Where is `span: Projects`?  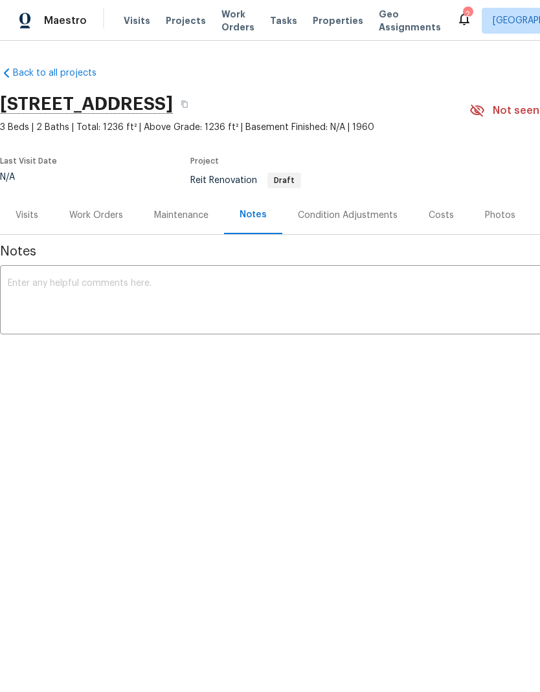
span: Projects is located at coordinates (186, 21).